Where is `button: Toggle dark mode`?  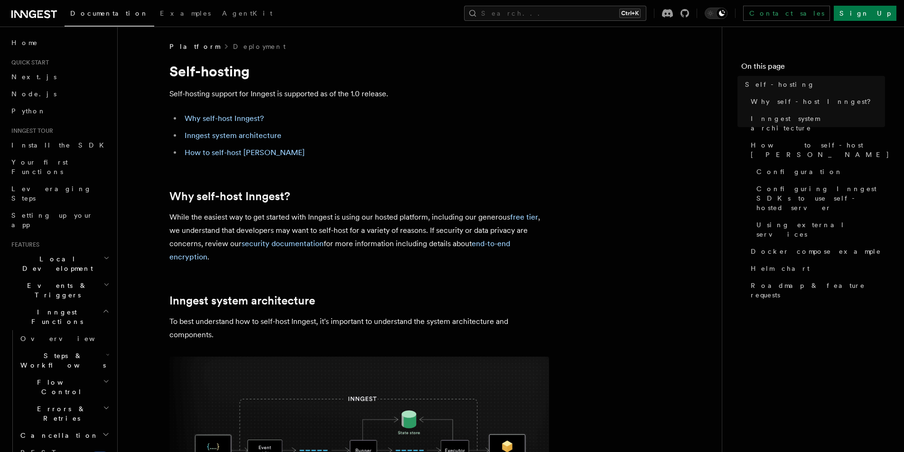 button: Toggle dark mode is located at coordinates (716, 13).